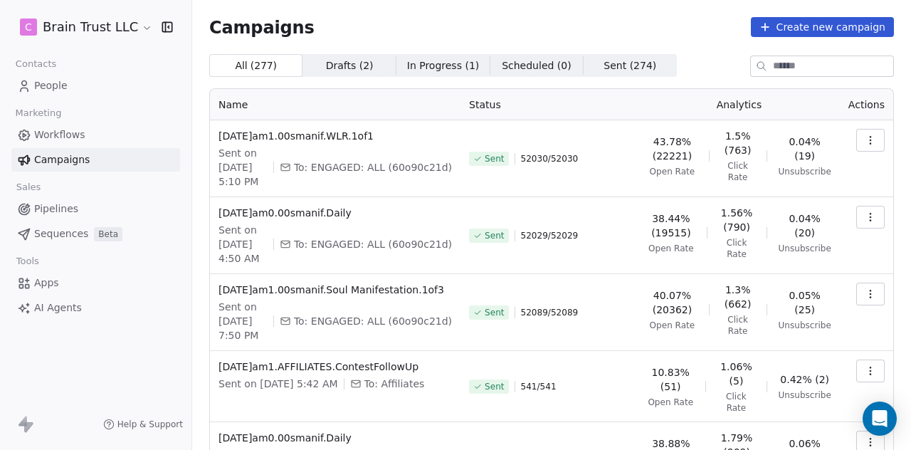 The width and height of the screenshot is (911, 450). I want to click on button: Create new campaign, so click(822, 27).